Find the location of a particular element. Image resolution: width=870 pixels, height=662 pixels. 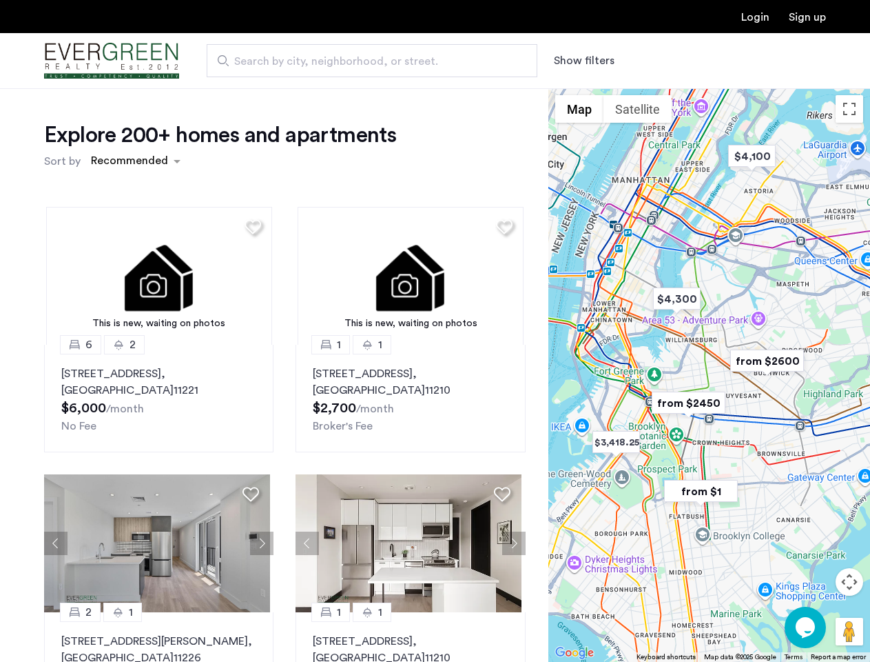

button: Show street map is located at coordinates (580, 109).